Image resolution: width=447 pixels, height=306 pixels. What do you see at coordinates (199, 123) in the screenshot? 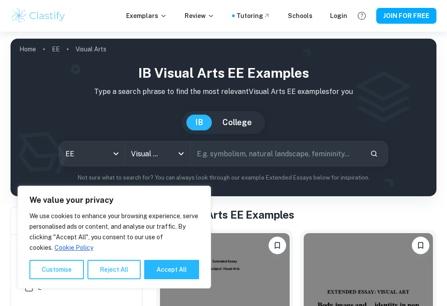
I see `button: IB` at bounding box center [199, 123].